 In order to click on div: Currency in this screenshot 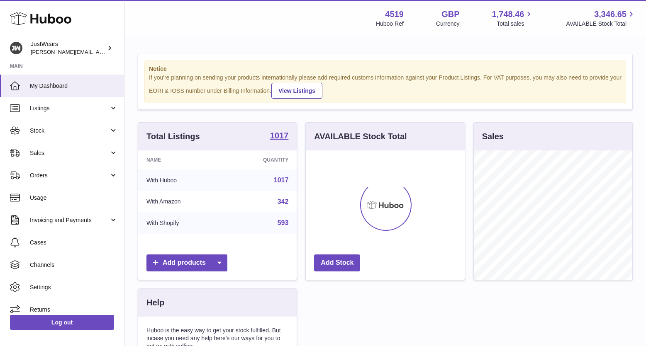, I will do `click(448, 24)`.